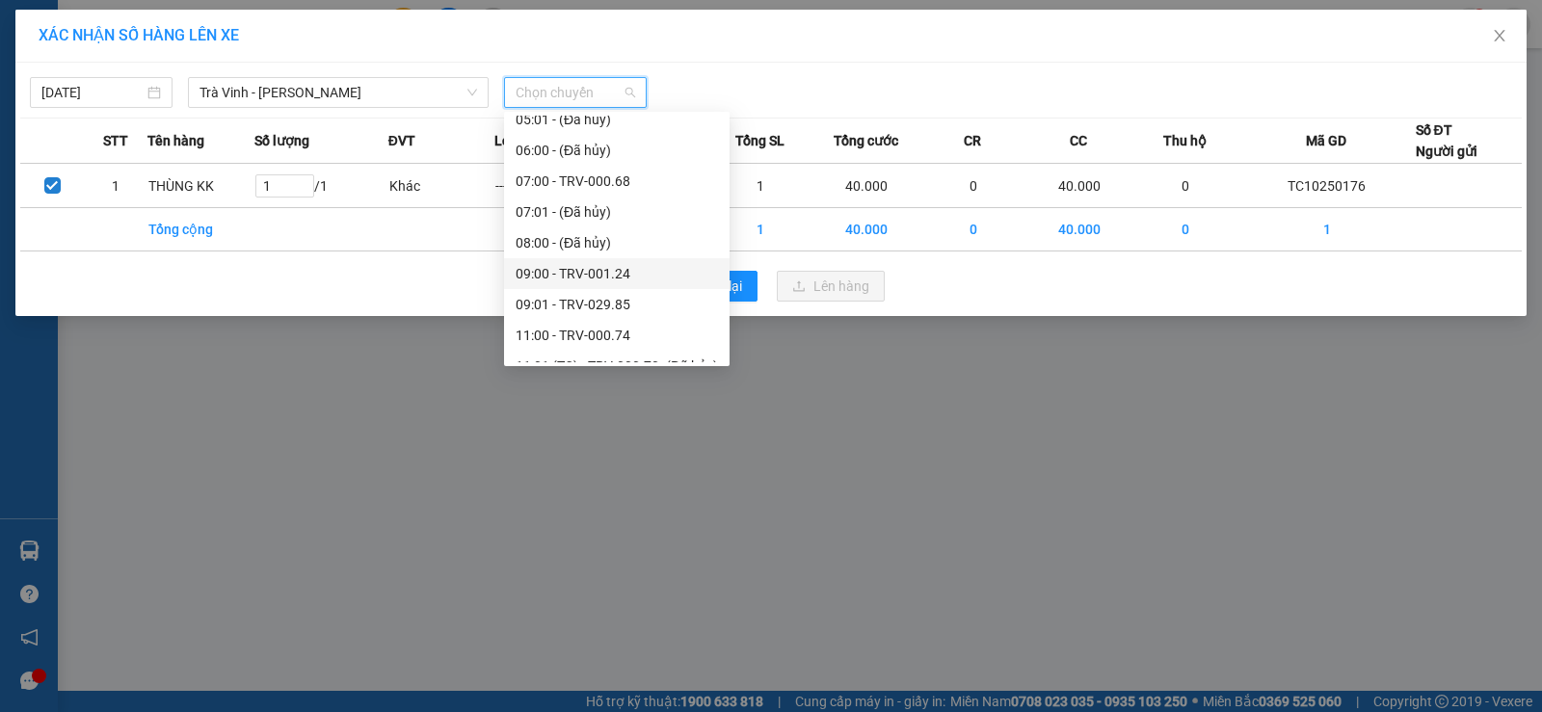 This screenshot has width=1542, height=712. What do you see at coordinates (201, 229) in the screenshot?
I see `td: Tổng cộng` at bounding box center [201, 229].